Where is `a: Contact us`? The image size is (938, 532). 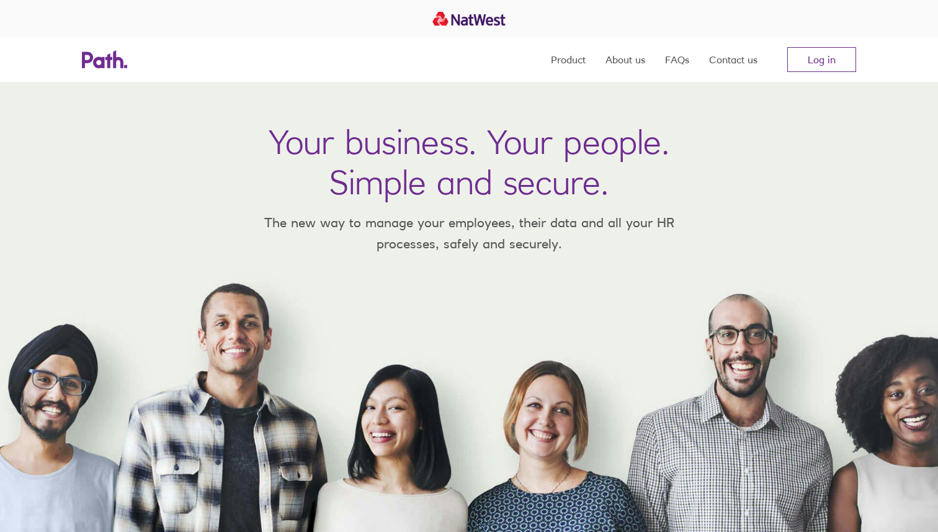 a: Contact us is located at coordinates (733, 60).